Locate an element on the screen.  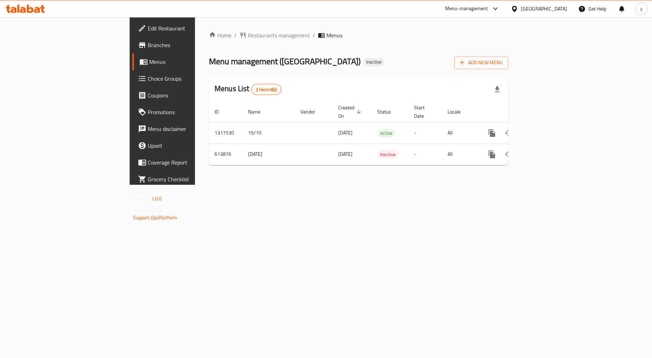
span: Promotions is located at coordinates (190, 112).